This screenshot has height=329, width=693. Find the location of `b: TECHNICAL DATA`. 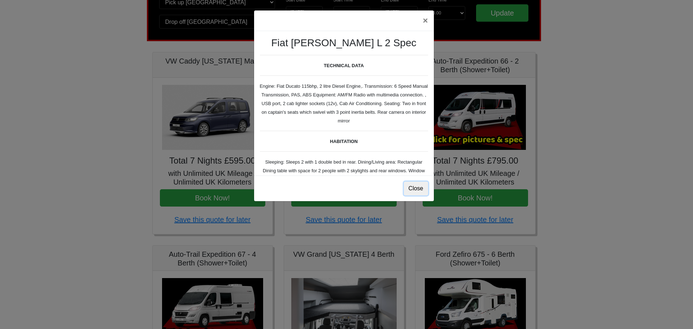

b: TECHNICAL DATA is located at coordinates (344, 65).